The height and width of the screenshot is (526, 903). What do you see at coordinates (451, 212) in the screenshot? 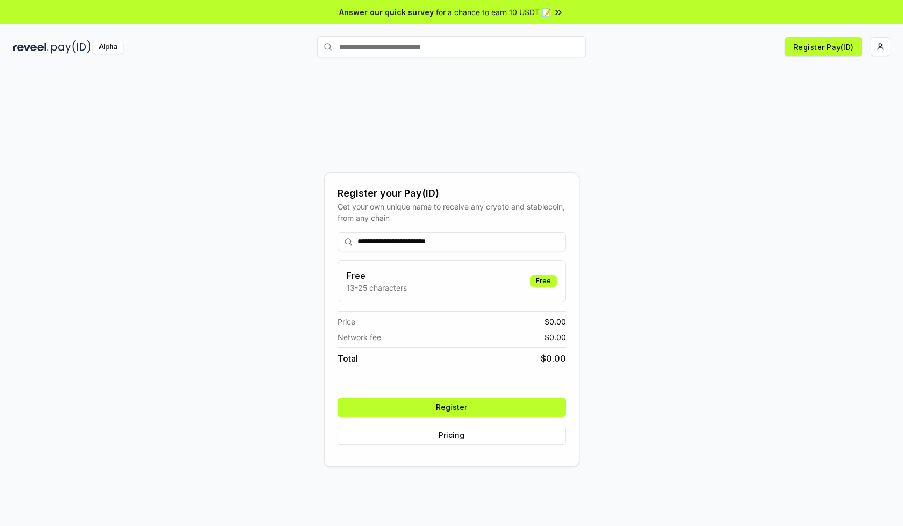
I see `div: Get your own unique name to receive any crypto and stablecoin, from any chain` at bounding box center [451, 212].